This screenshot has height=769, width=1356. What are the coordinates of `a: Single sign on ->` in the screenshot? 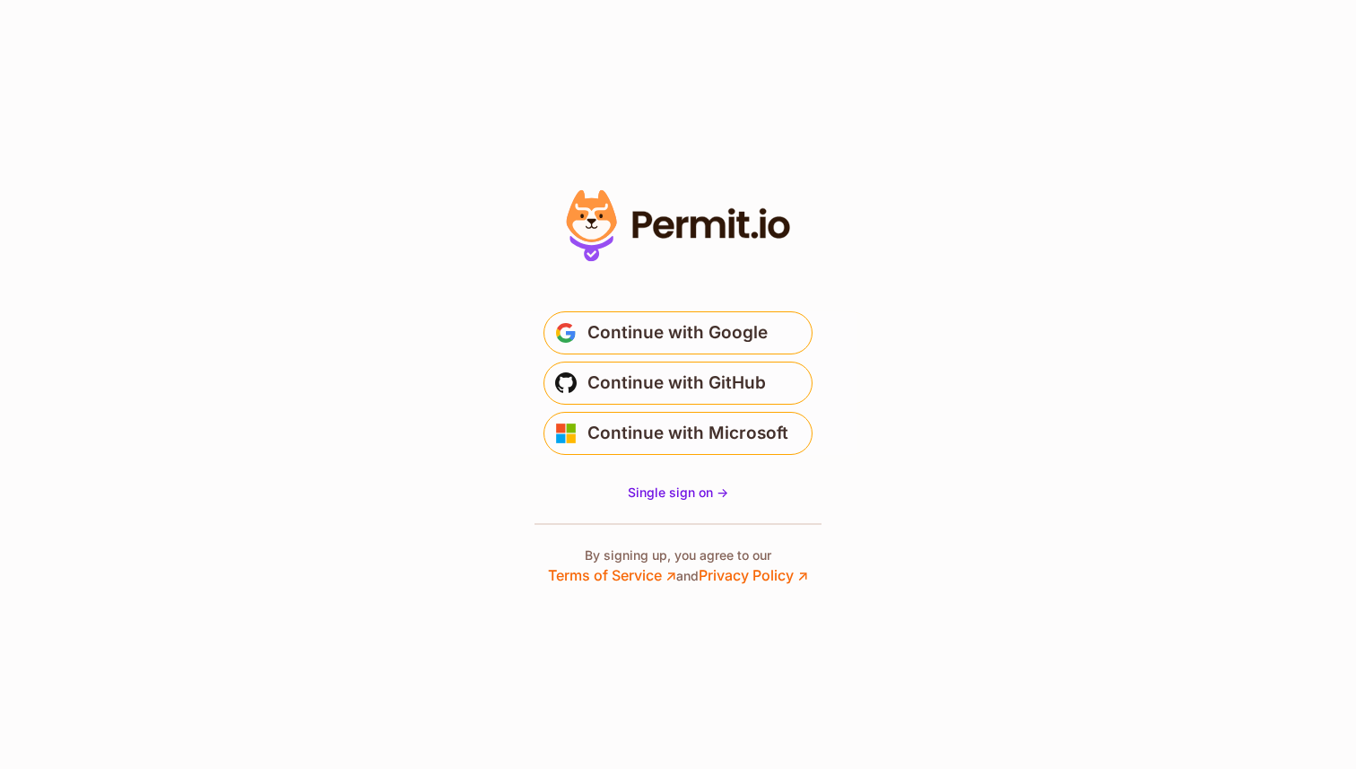 It's located at (678, 492).